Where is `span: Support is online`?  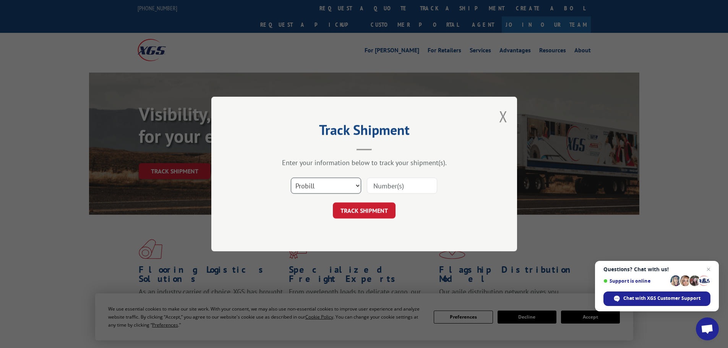
span: Support is online is located at coordinates (635, 281).